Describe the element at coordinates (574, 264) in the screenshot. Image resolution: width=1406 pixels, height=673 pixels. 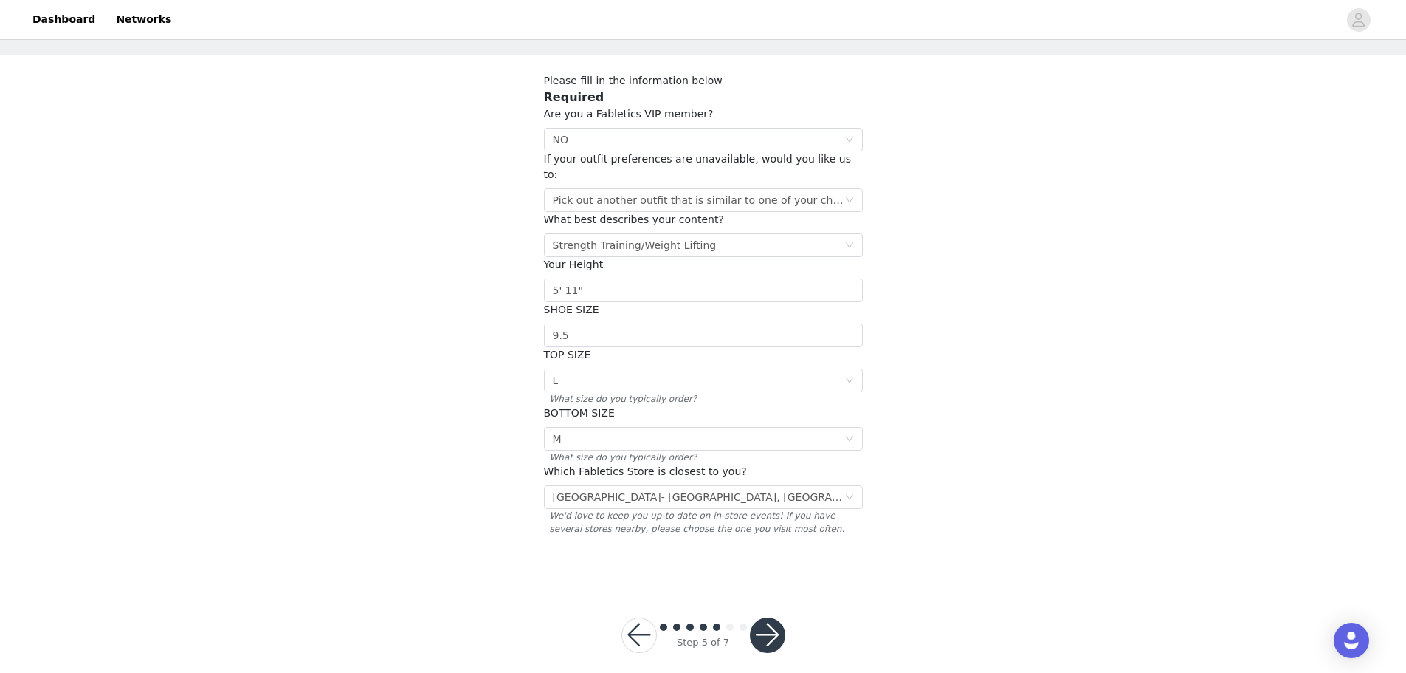
I see `span: Your Height` at that location.